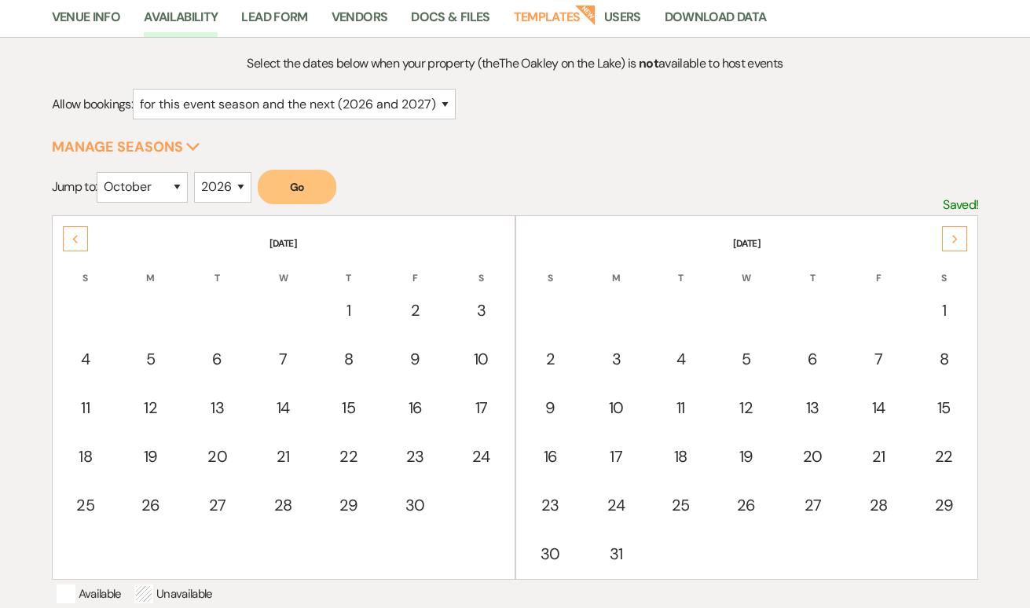  What do you see at coordinates (174, 594) in the screenshot?
I see `p: Unavailable` at bounding box center [174, 594].